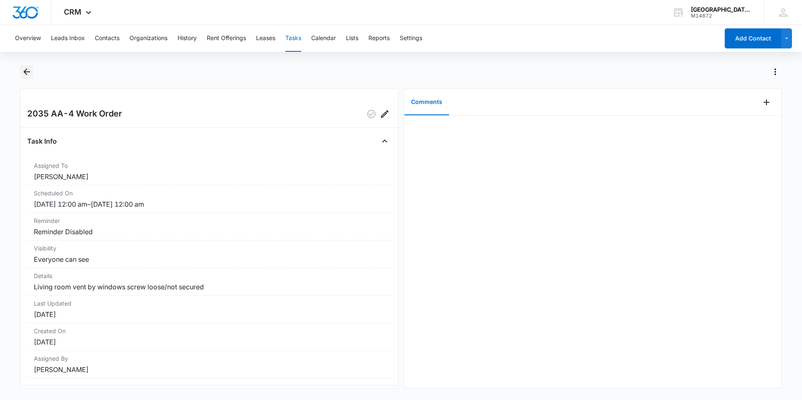  I want to click on dd: Everyone can see, so click(209, 259).